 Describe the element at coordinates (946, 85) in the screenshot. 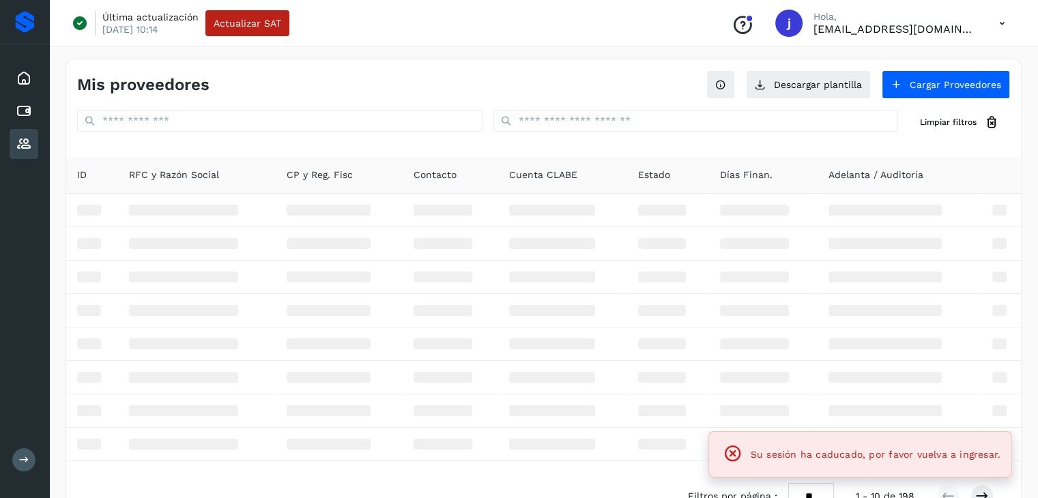

I see `button: Cargar Proveedores` at that location.